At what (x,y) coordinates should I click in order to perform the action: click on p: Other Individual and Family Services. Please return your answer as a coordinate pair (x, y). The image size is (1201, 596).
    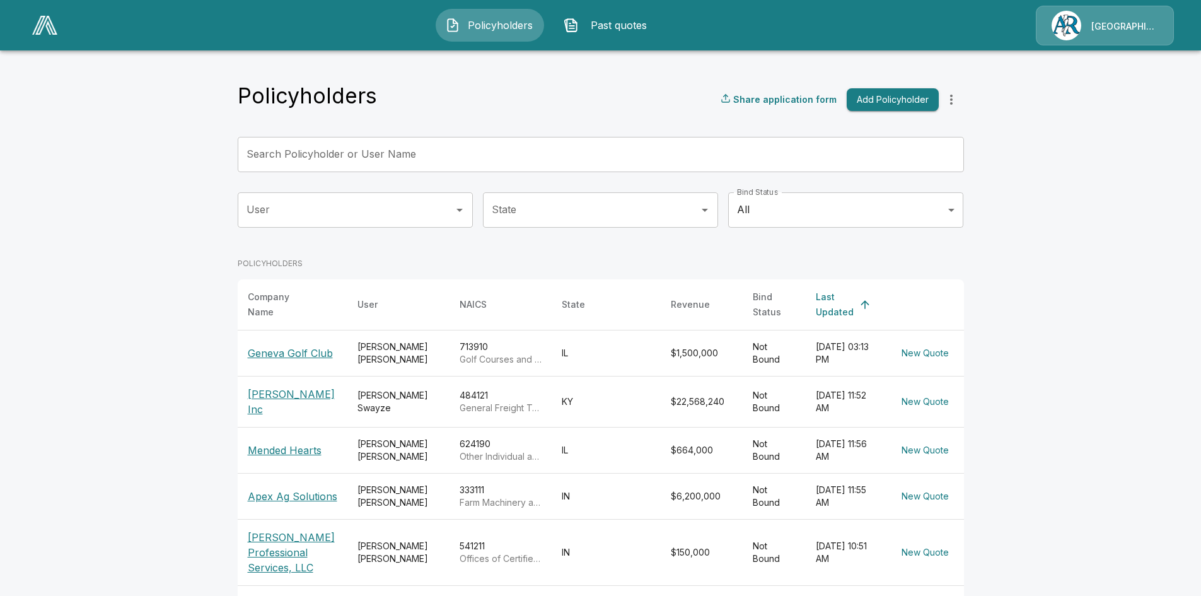
    Looking at the image, I should click on (501, 456).